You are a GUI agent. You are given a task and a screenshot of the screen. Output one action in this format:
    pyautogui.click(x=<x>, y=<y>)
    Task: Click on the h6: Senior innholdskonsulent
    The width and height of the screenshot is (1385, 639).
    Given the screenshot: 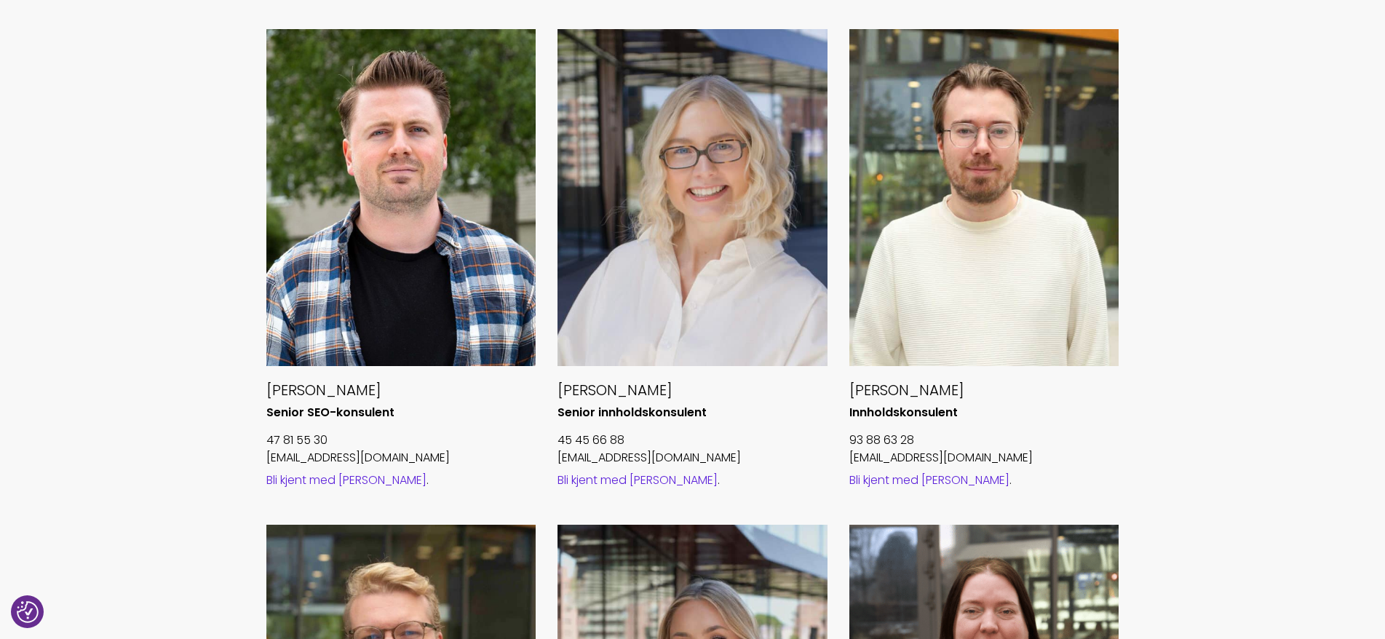 What is the action you would take?
    pyautogui.click(x=692, y=413)
    